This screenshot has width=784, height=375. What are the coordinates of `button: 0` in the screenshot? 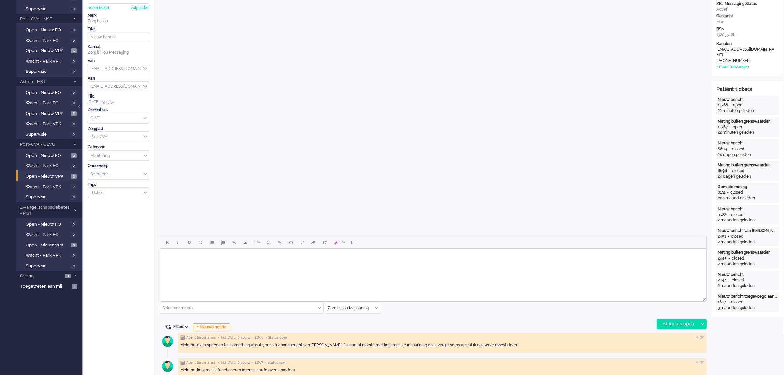 It's located at (352, 242).